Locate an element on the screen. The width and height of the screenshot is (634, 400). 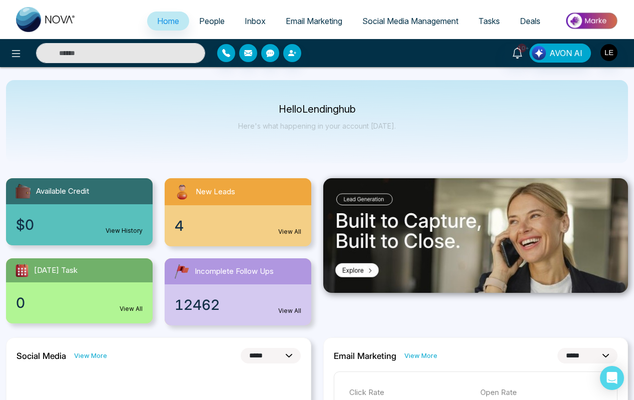
img: Market-place.gif is located at coordinates (591, 21).